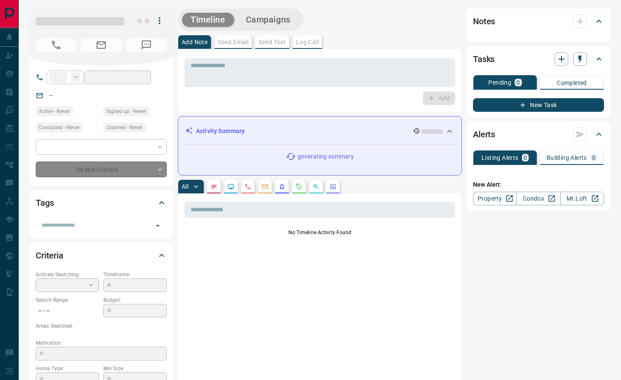  I want to click on h2: Notes, so click(484, 21).